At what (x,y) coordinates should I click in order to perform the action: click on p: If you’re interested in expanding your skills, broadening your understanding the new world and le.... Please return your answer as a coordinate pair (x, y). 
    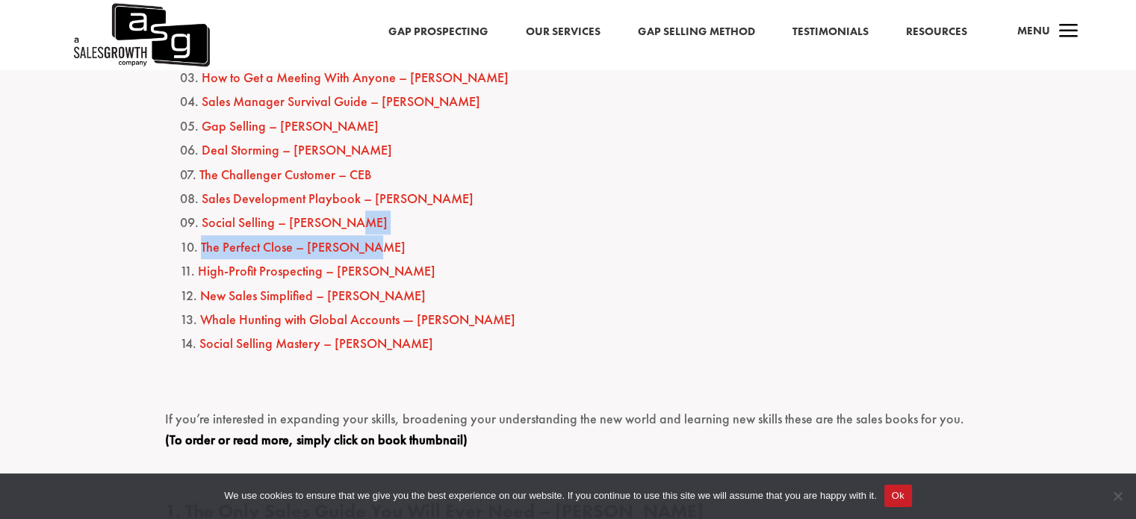
    Looking at the image, I should click on (569, 437).